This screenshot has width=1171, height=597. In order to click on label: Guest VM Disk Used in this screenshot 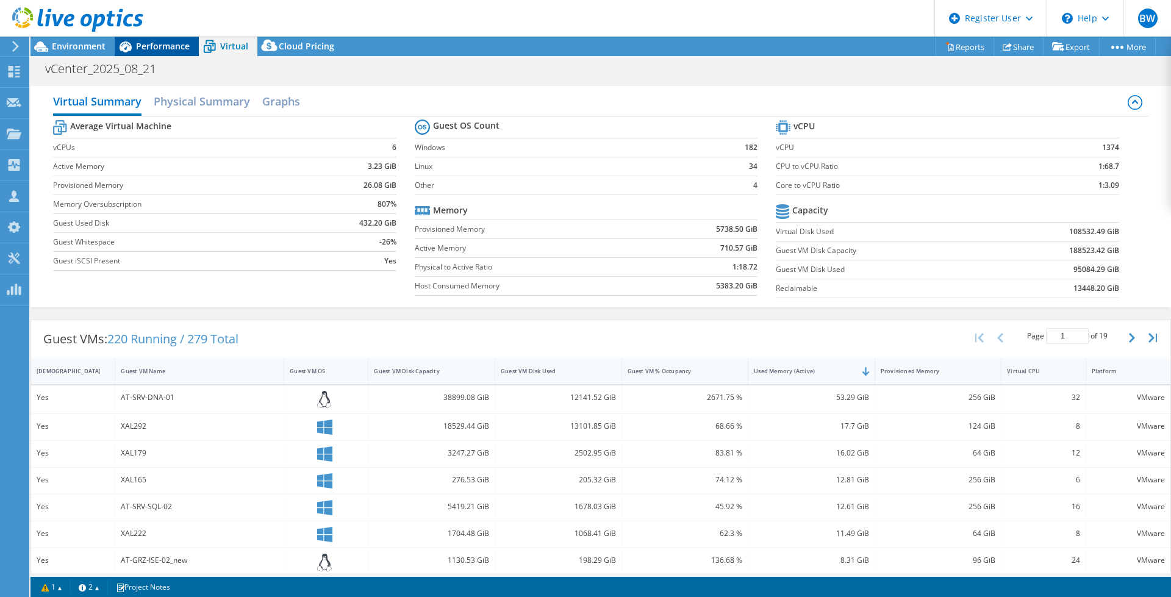, I will do `click(885, 270)`.